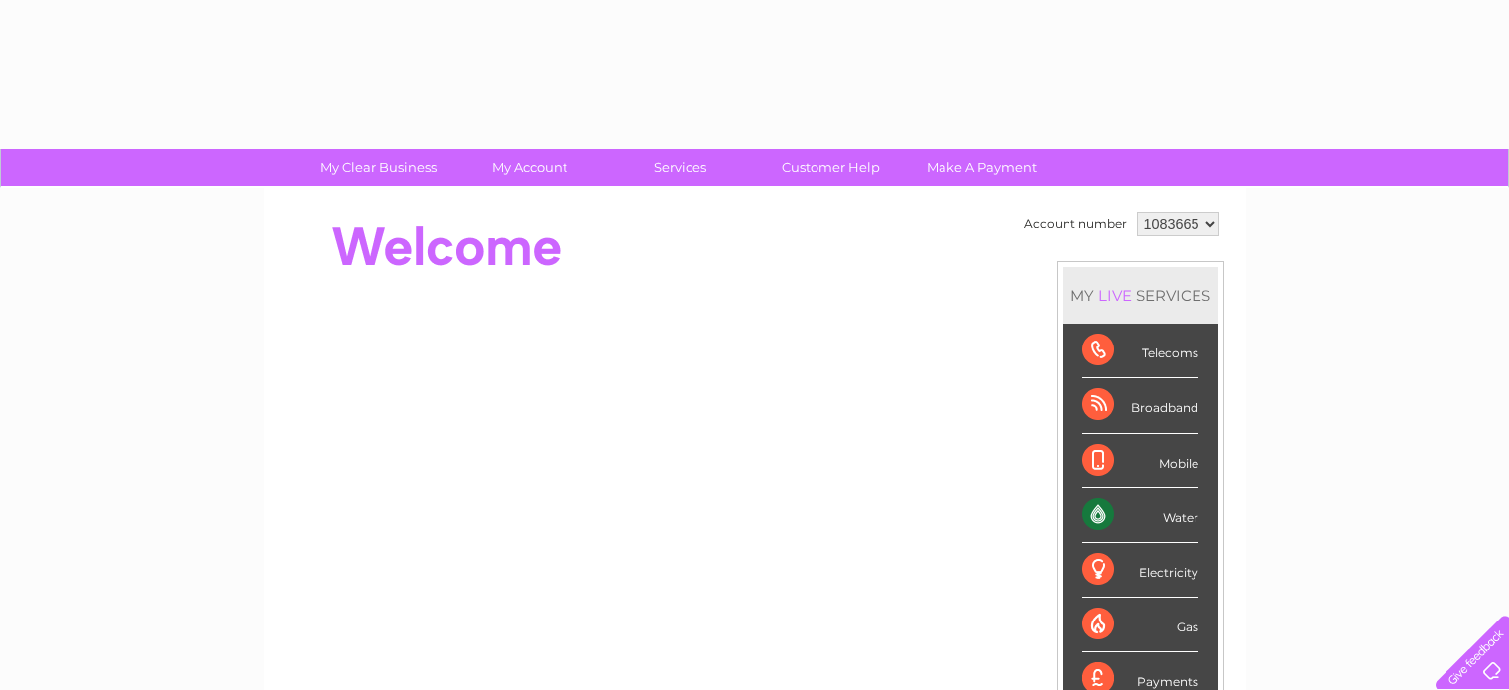  What do you see at coordinates (1115, 295) in the screenshot?
I see `div: LIVE` at bounding box center [1115, 295].